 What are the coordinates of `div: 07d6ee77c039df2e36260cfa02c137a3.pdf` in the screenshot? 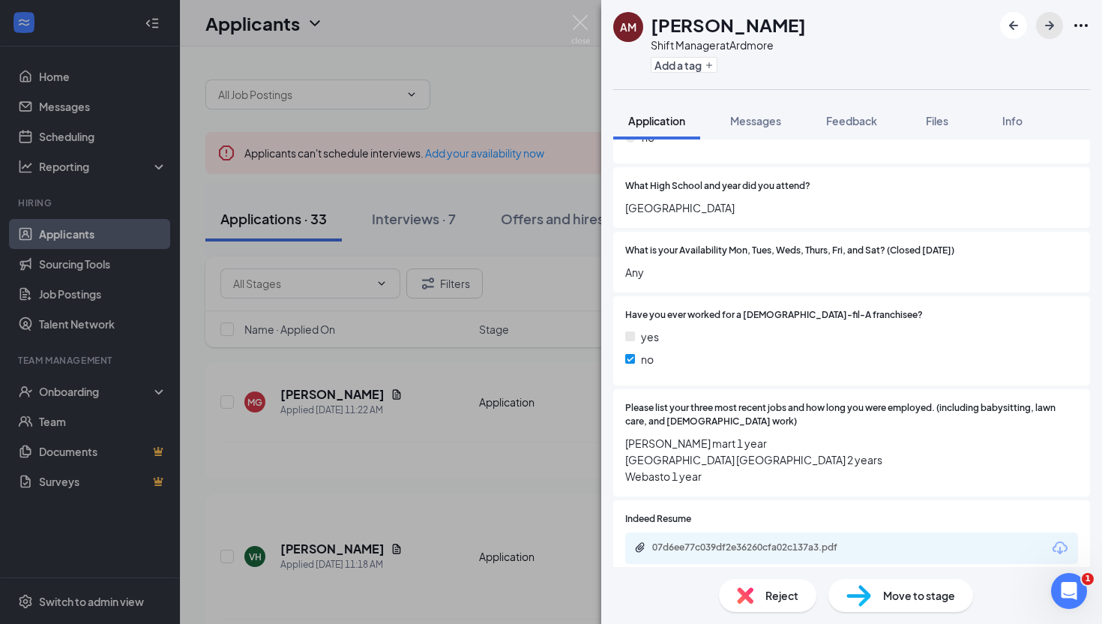 It's located at (757, 547).